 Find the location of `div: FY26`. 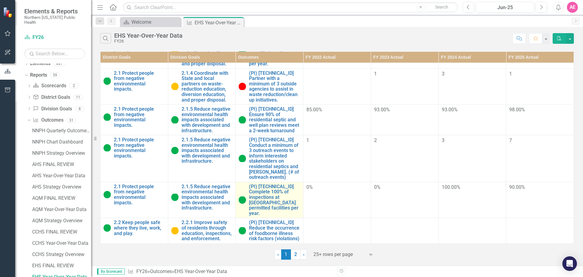

div: FY26 is located at coordinates (148, 41).